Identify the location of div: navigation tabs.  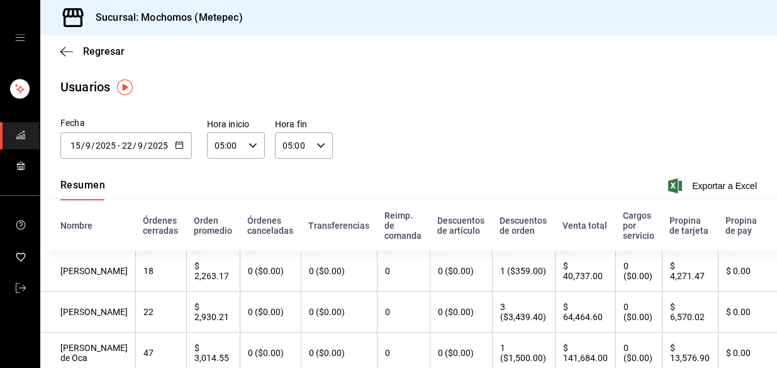
(82, 189).